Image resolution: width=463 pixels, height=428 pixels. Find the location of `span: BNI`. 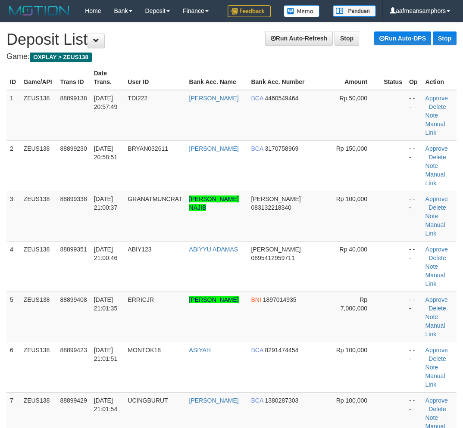

span: BNI is located at coordinates (255, 300).